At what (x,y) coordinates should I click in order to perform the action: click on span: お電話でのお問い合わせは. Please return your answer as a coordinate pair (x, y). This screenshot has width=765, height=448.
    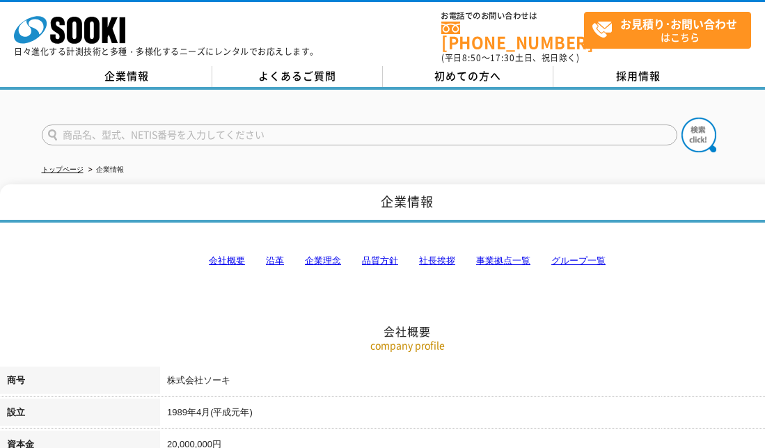
    Looking at the image, I should click on (512, 16).